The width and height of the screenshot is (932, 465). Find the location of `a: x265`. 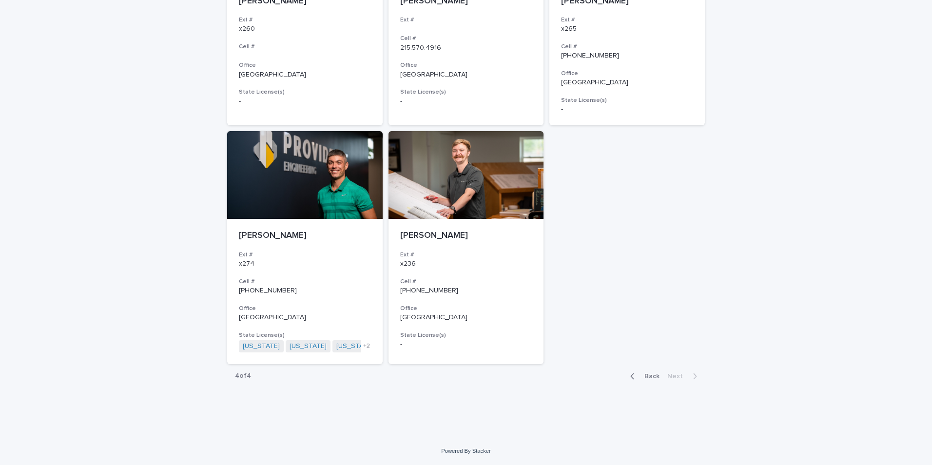

a: x265 is located at coordinates (569, 29).